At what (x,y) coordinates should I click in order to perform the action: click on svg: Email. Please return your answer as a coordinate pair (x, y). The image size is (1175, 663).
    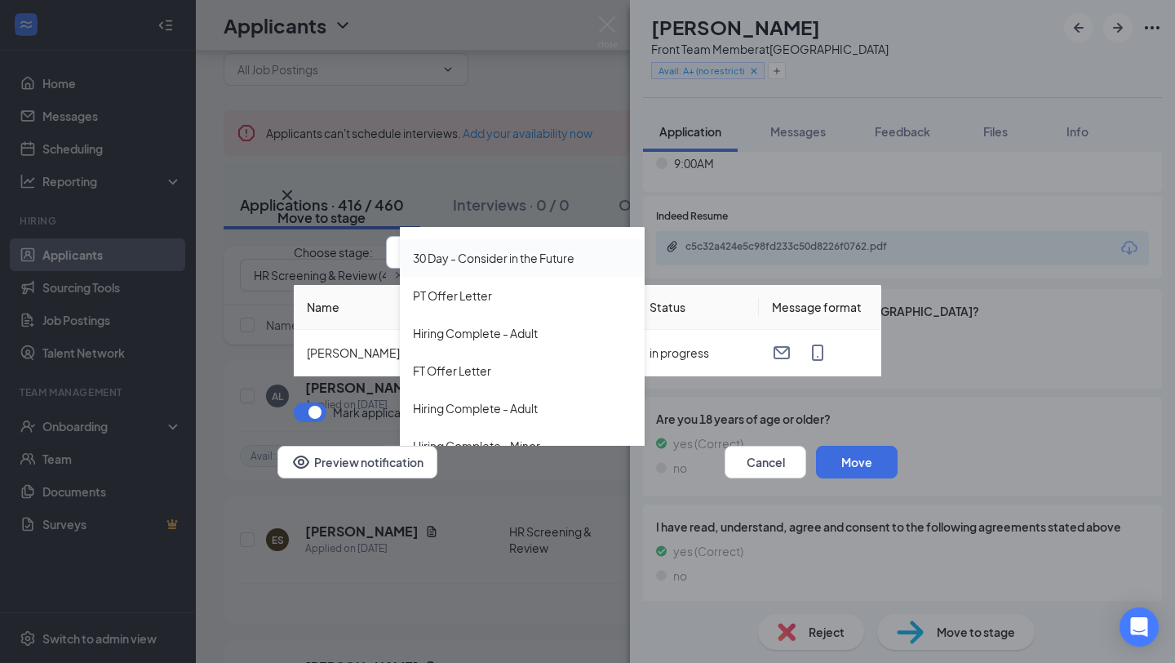
    Looking at the image, I should click on (782, 353).